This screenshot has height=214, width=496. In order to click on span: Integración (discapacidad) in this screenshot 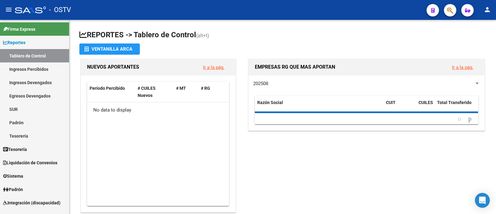, I will do `click(32, 202)`.